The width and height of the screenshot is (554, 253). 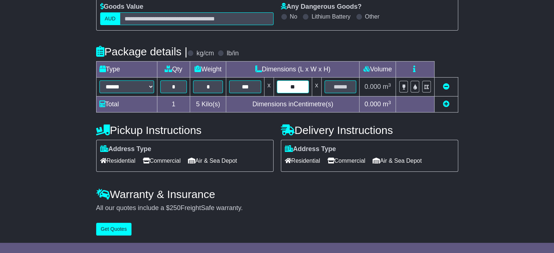 I want to click on td: Dimensions (L x W x H), so click(x=293, y=70).